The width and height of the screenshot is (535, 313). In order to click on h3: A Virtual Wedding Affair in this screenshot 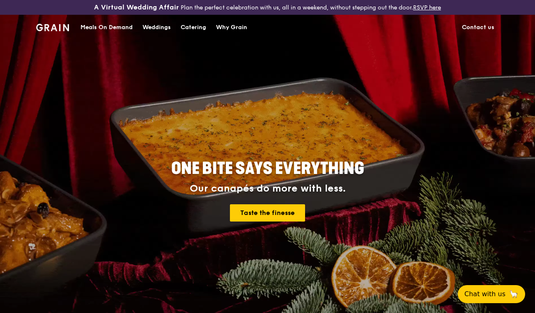, I will do `click(136, 7)`.